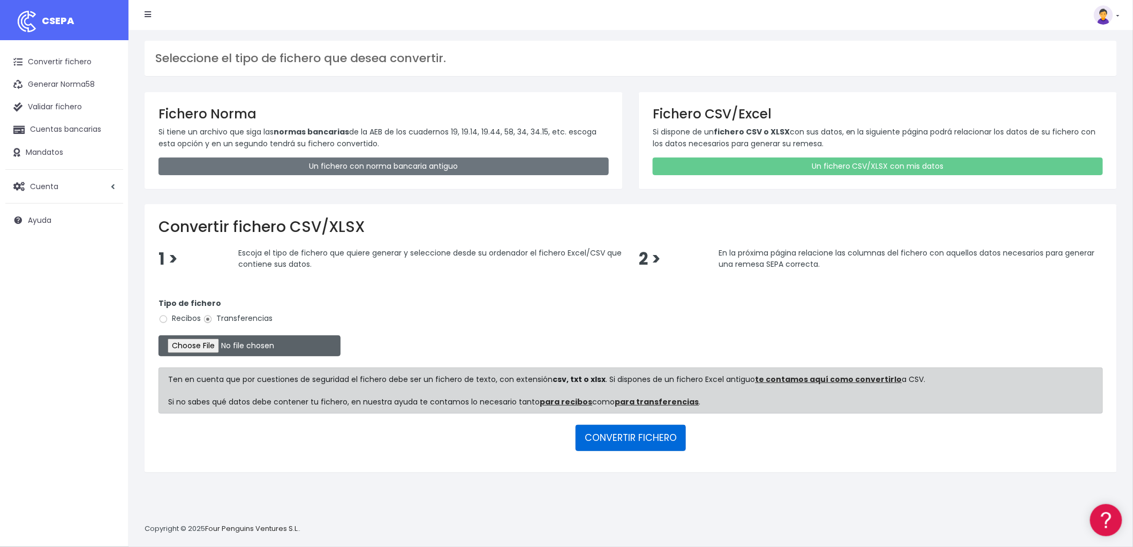 This screenshot has height=547, width=1133. What do you see at coordinates (190, 303) in the screenshot?
I see `strong: Tipo de fichero` at bounding box center [190, 303].